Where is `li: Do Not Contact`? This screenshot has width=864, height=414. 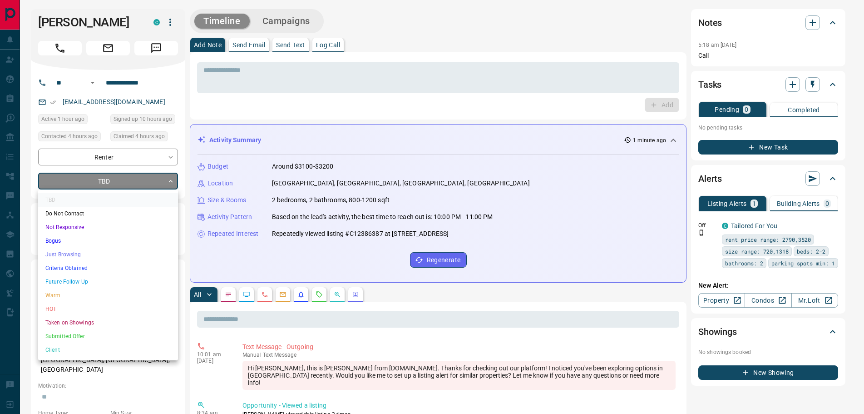 li: Do Not Contact is located at coordinates (108, 213).